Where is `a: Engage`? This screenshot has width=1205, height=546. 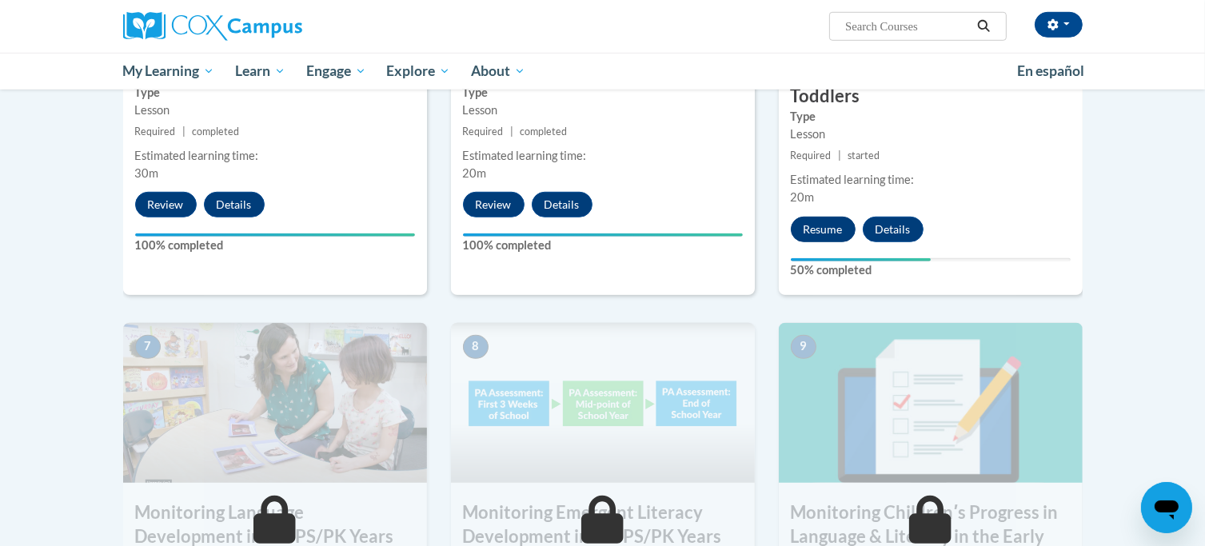 a: Engage is located at coordinates (336, 71).